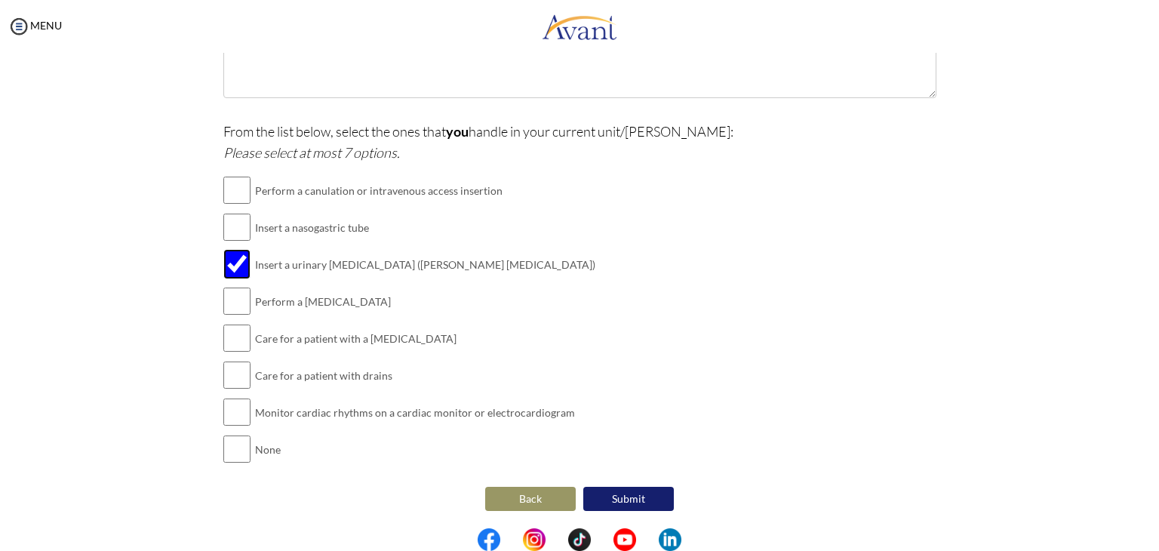 The width and height of the screenshot is (1159, 551). I want to click on td: Monitor cardiac rhythms on a cardiac monitor or electrocardiogram, so click(425, 412).